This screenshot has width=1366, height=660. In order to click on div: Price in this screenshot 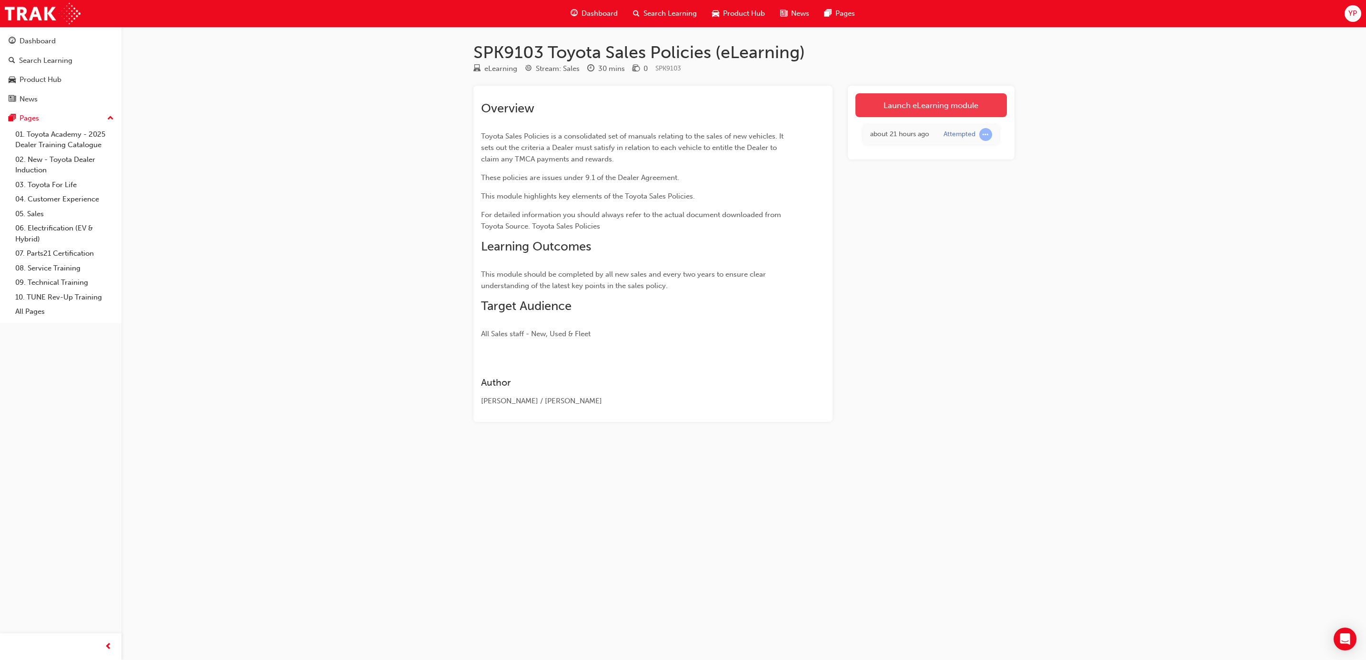, I will do `click(640, 69)`.